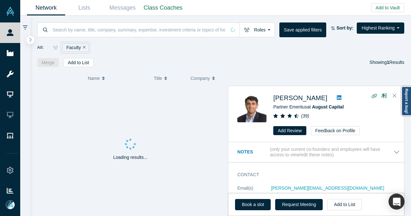  Describe the element at coordinates (93, 78) in the screenshot. I see `span: Name` at that location.